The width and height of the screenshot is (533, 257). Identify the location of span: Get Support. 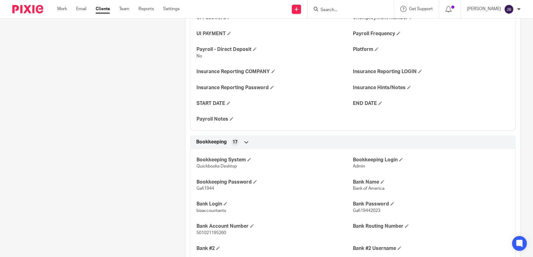
(421, 9).